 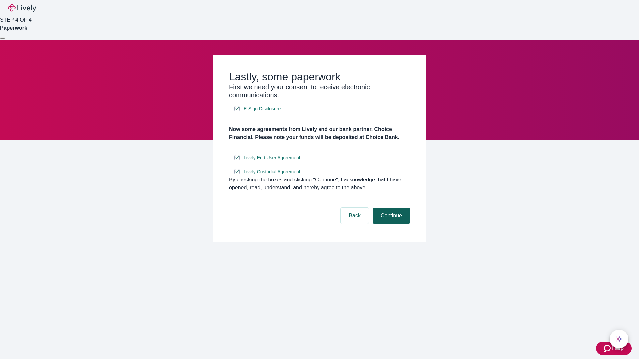 I want to click on span: Lively End User Agreement, so click(x=272, y=158).